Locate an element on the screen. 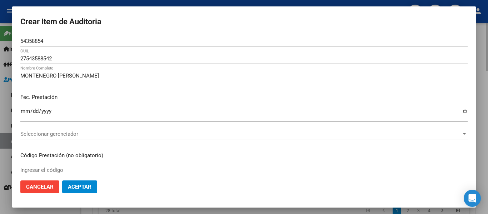 The width and height of the screenshot is (488, 214). button: Cancelar is located at coordinates (40, 187).